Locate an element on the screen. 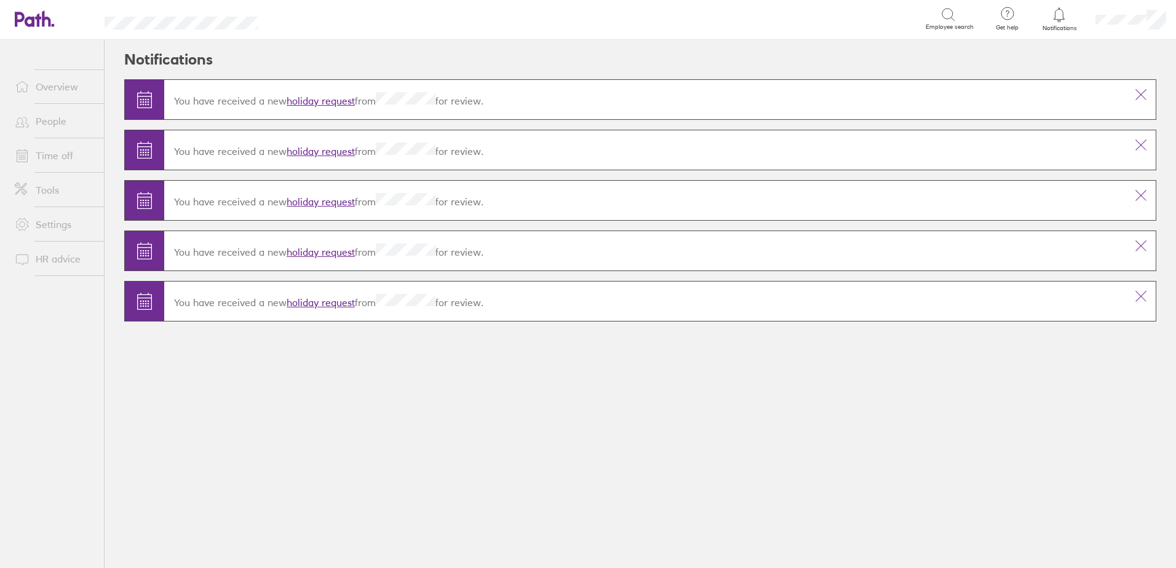  span: Employee search is located at coordinates (950, 27).